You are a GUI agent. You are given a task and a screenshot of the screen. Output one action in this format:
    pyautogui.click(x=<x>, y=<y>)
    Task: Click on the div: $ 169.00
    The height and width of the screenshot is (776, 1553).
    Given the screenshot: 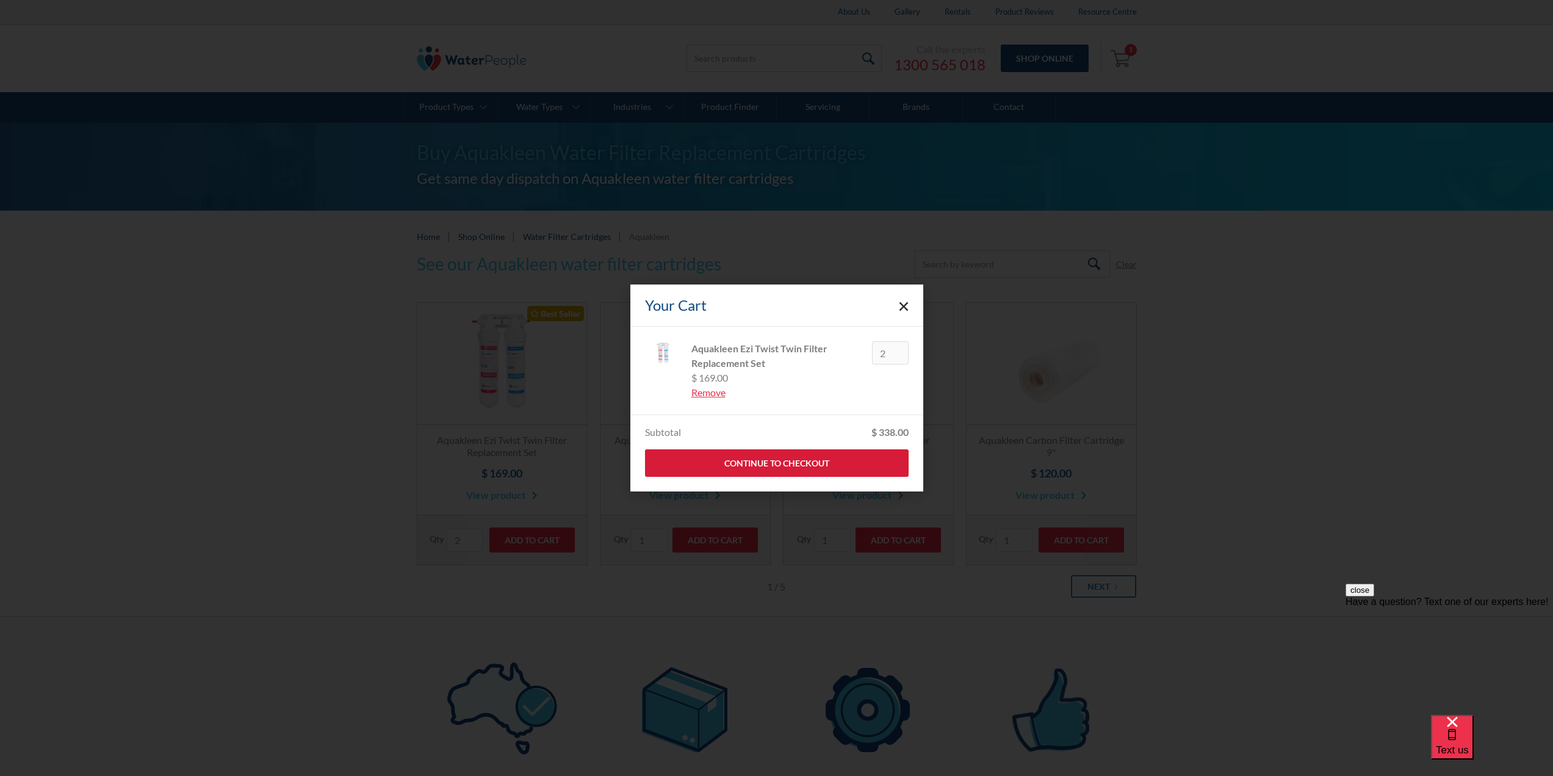 What is the action you would take?
    pyautogui.click(x=777, y=378)
    